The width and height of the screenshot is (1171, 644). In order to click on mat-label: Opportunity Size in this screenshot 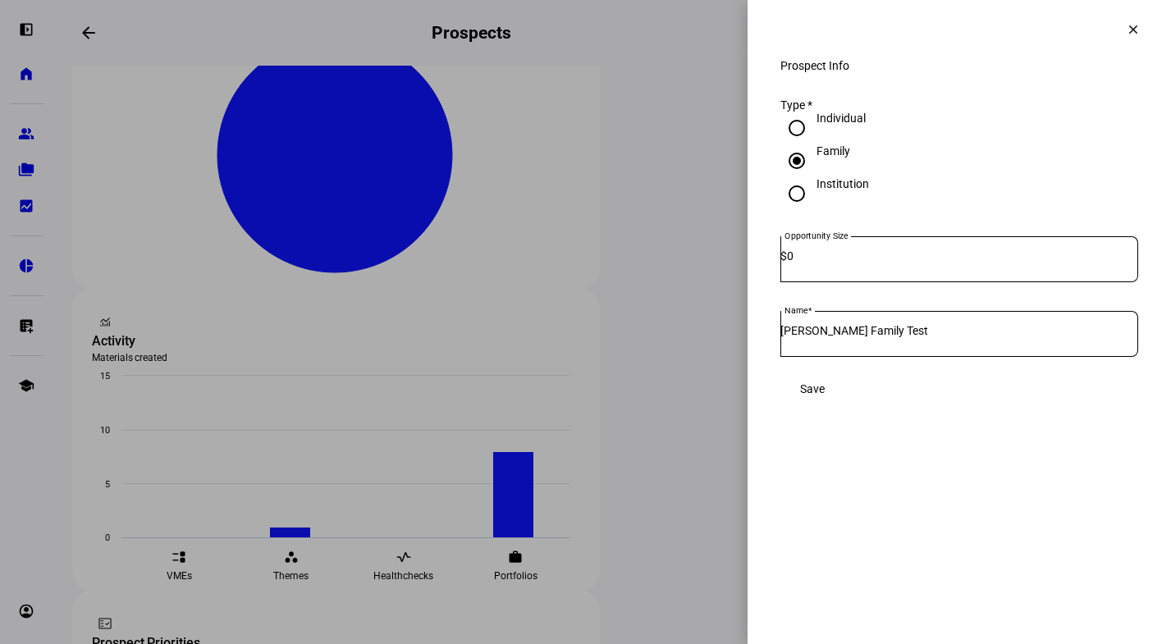, I will do `click(816, 235)`.